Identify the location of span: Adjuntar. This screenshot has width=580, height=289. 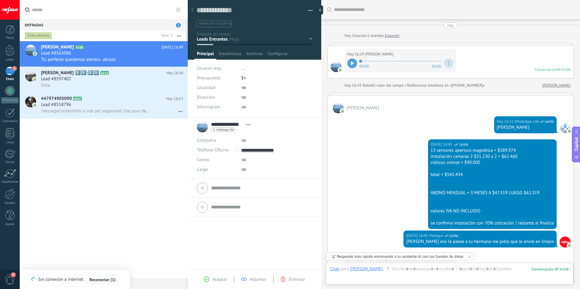
(258, 280).